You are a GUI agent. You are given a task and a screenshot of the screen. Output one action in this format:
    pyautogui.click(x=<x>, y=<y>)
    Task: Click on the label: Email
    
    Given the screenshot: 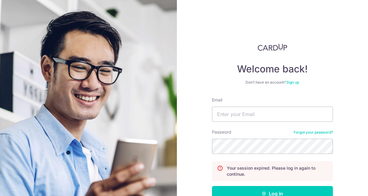 What is the action you would take?
    pyautogui.click(x=217, y=100)
    